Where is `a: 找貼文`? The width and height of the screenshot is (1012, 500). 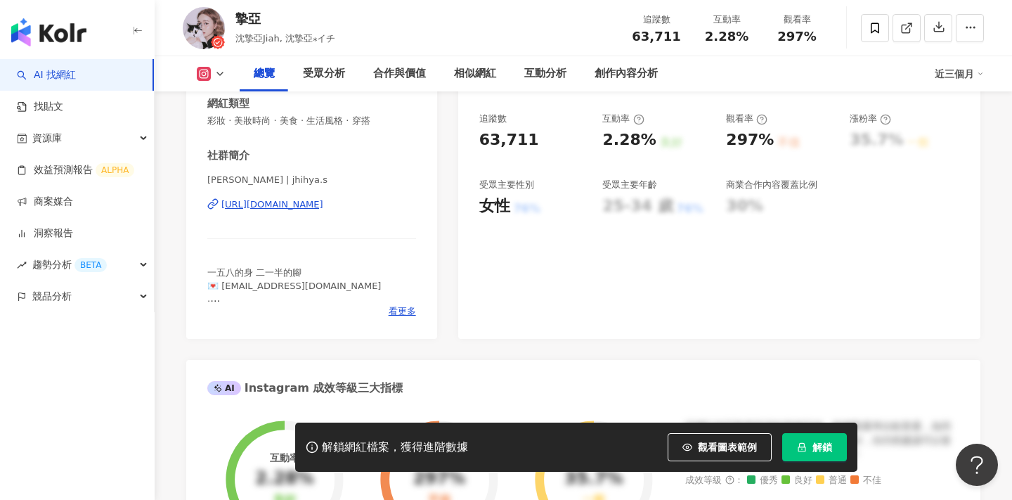
a: 找貼文 is located at coordinates (40, 107).